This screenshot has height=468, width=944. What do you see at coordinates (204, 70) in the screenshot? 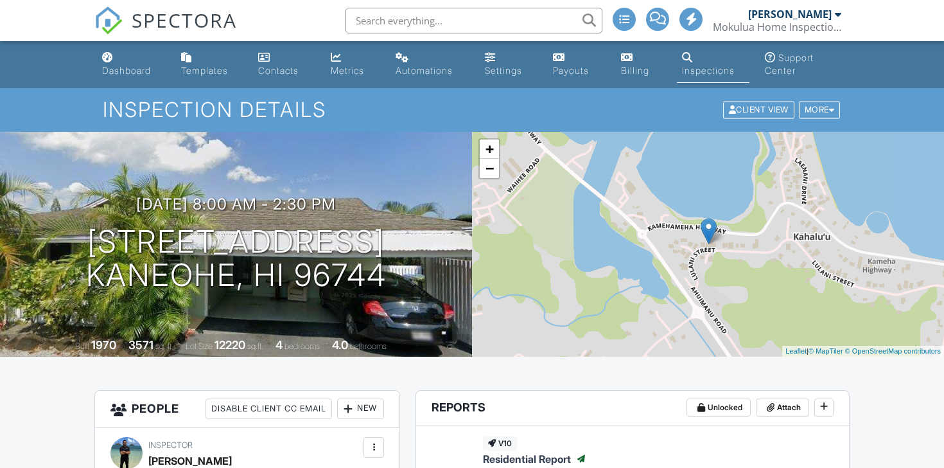
I see `div: Templates` at bounding box center [204, 70].